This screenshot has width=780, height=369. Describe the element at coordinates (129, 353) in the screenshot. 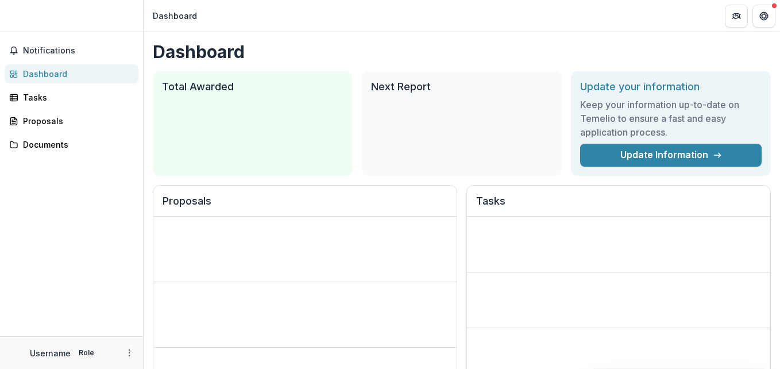

I see `button: More` at that location.